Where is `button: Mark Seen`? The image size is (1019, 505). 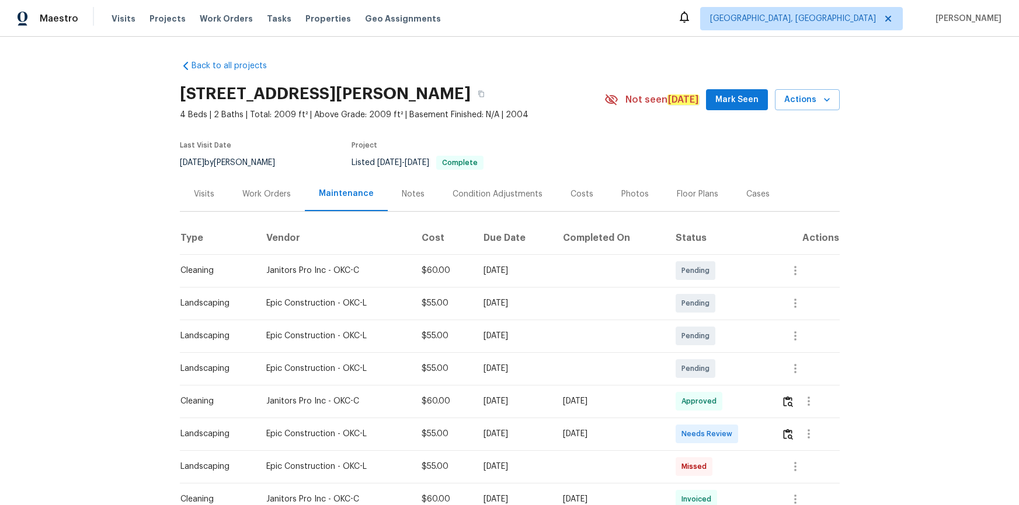 button: Mark Seen is located at coordinates (737, 100).